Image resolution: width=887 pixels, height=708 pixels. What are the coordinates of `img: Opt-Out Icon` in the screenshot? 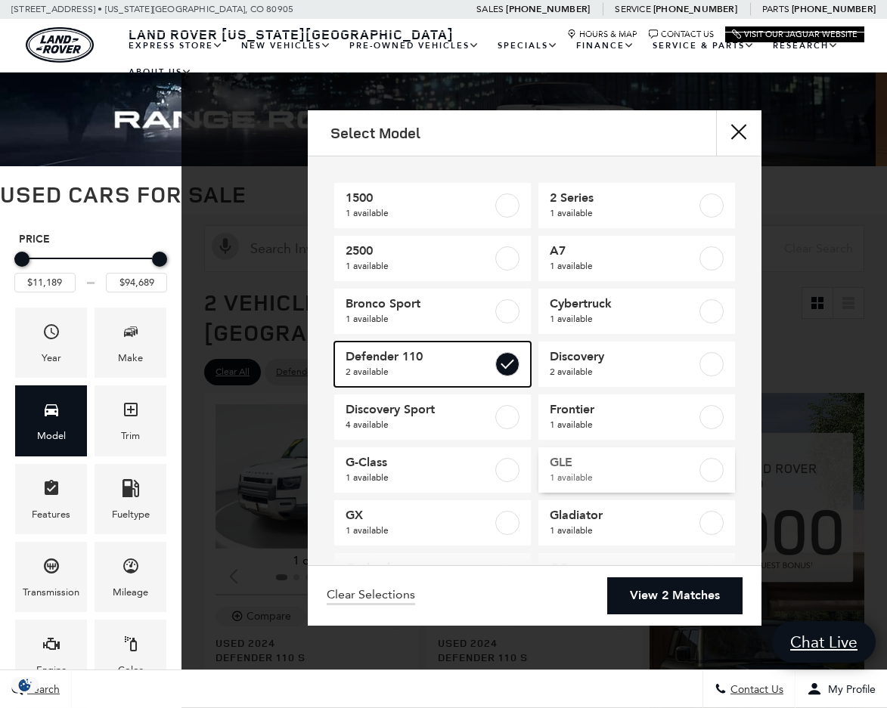 It's located at (25, 685).